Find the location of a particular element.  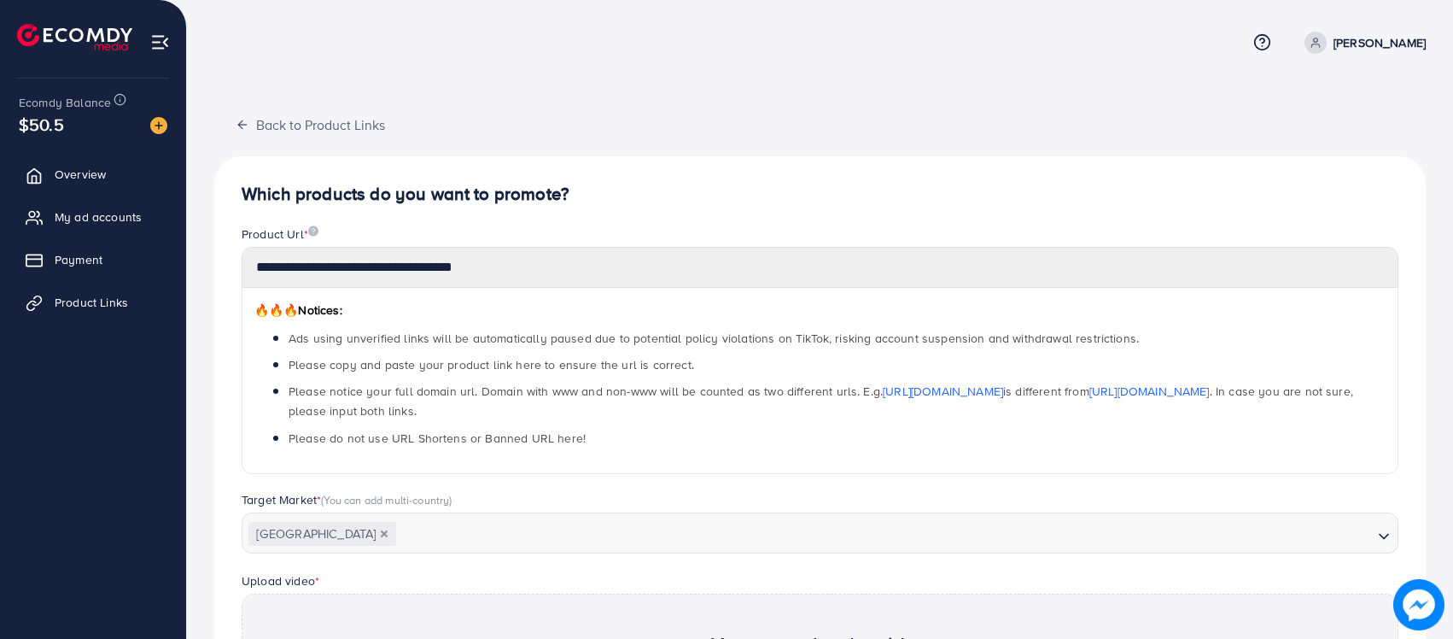

a: logo is located at coordinates (74, 37).